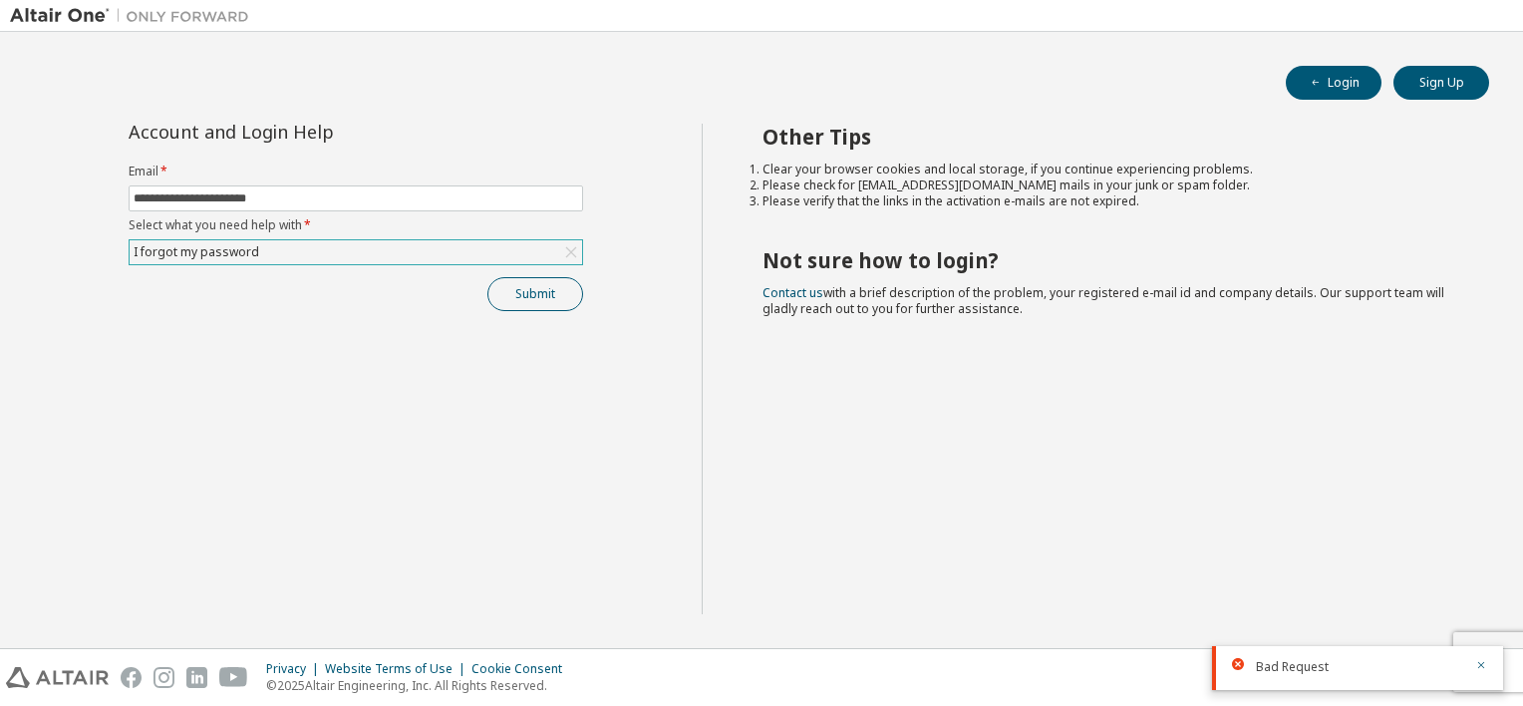  Describe the element at coordinates (1108, 260) in the screenshot. I see `h2: Not sure how to login?` at that location.